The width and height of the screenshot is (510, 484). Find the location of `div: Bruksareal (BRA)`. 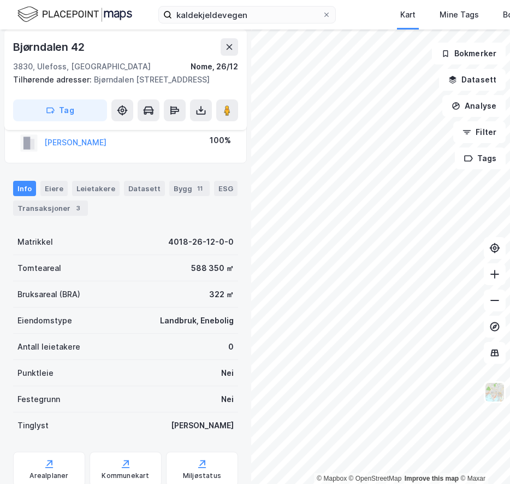

div: Bruksareal (BRA) is located at coordinates (49, 294).